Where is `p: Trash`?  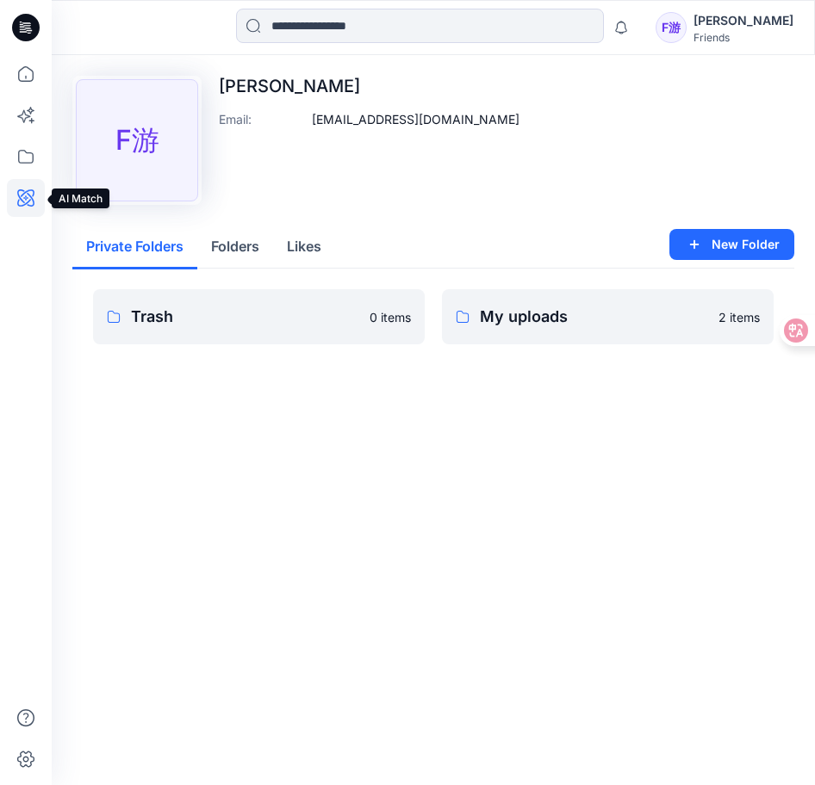 p: Trash is located at coordinates (245, 317).